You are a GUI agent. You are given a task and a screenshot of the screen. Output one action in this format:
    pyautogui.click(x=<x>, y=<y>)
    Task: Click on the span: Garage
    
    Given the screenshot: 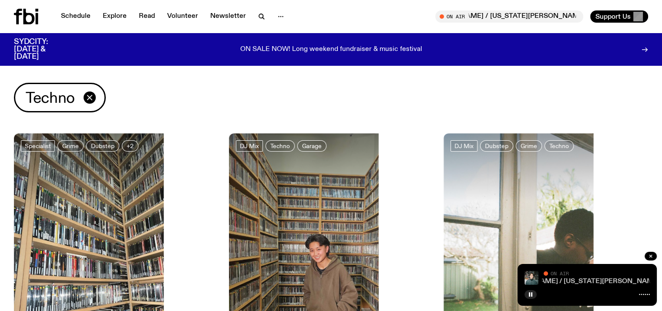 What is the action you would take?
    pyautogui.click(x=312, y=145)
    